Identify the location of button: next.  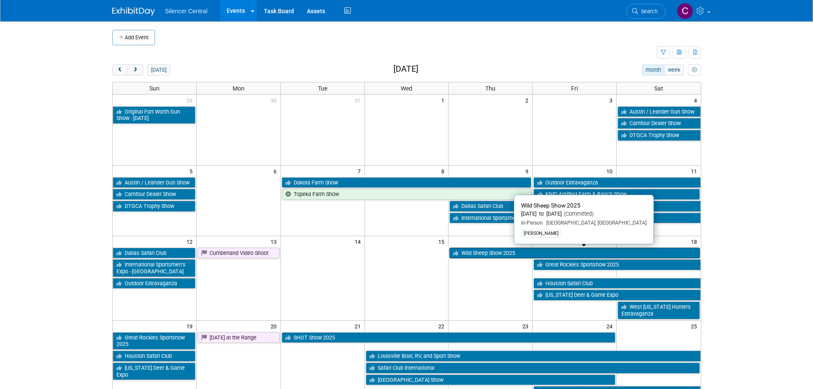
(135, 70).